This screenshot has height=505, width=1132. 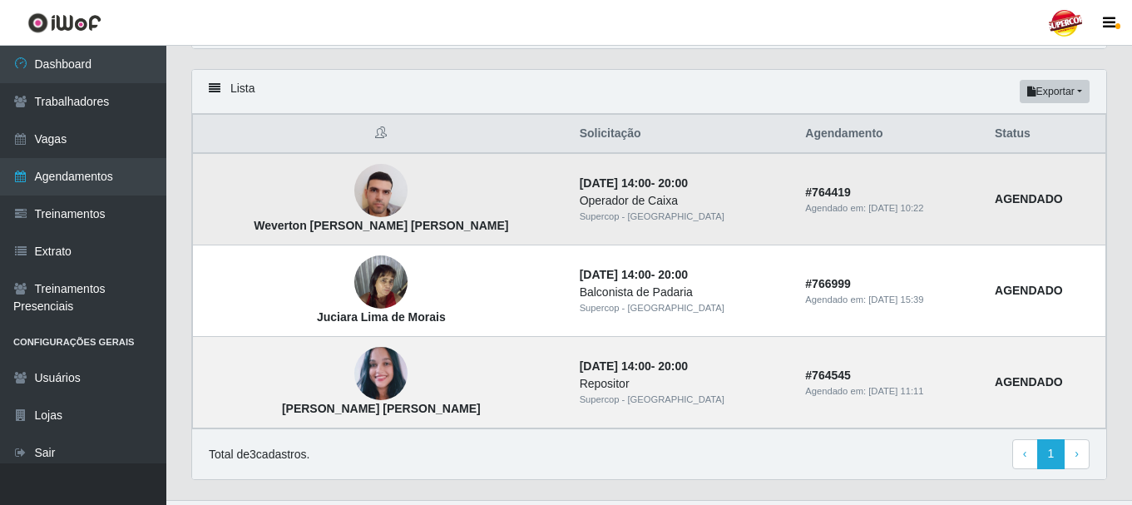 I want to click on strong: # 764545, so click(x=827, y=375).